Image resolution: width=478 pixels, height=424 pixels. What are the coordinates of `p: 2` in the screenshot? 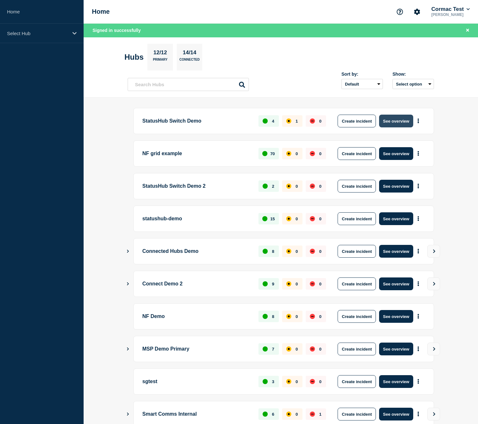 It's located at (273, 186).